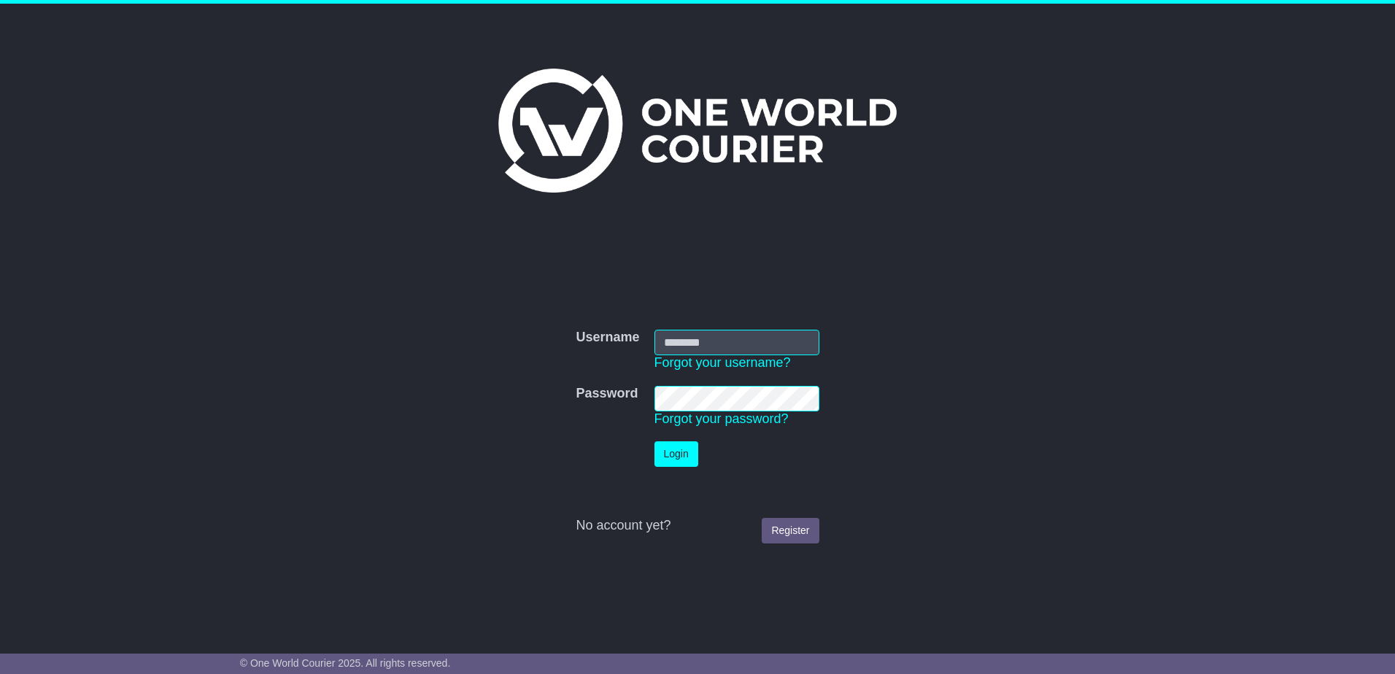  Describe the element at coordinates (607, 338) in the screenshot. I see `label: Username` at that location.